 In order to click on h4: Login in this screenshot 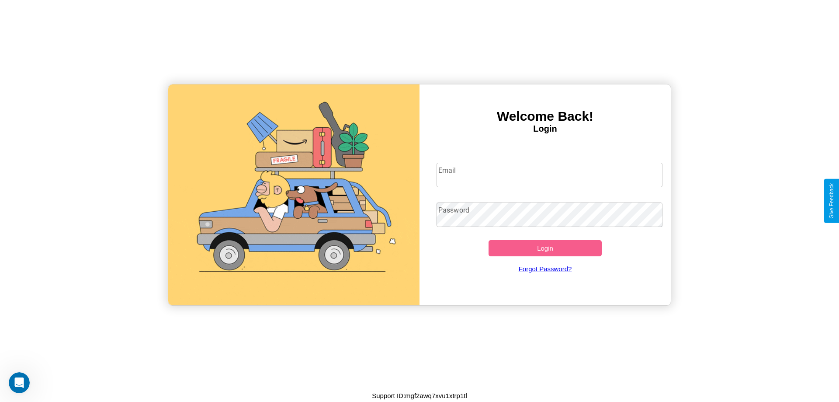, I will do `click(545, 129)`.